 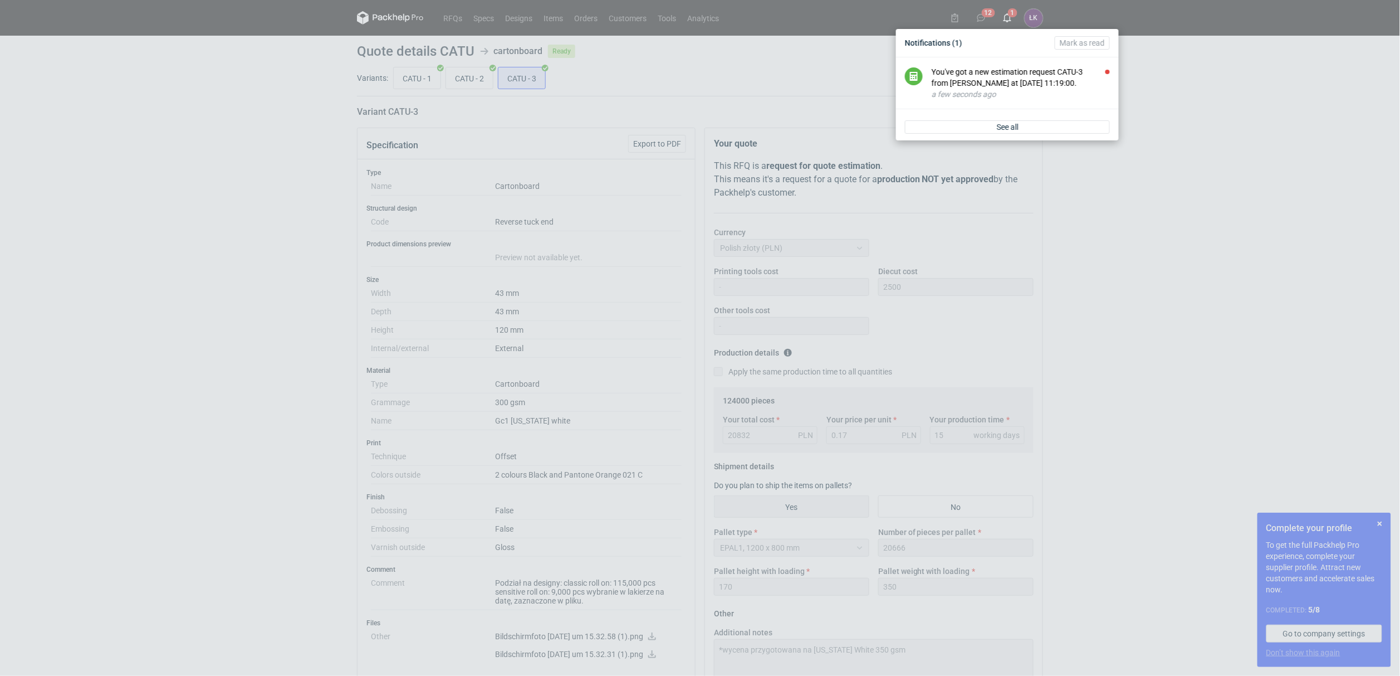 I want to click on div: Notifications (1), so click(x=1007, y=43).